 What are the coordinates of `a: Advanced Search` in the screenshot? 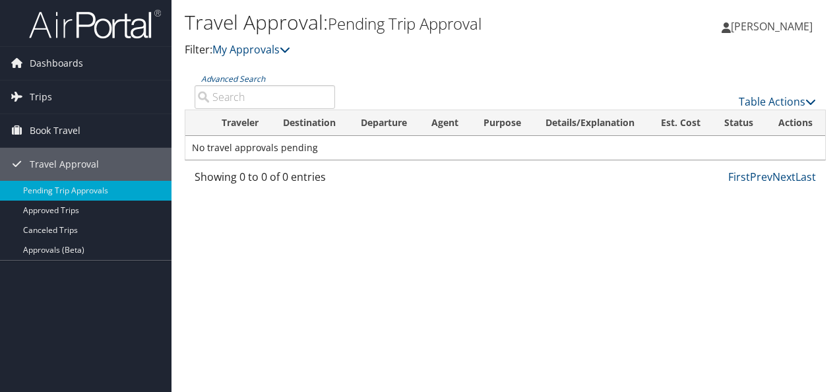 It's located at (233, 78).